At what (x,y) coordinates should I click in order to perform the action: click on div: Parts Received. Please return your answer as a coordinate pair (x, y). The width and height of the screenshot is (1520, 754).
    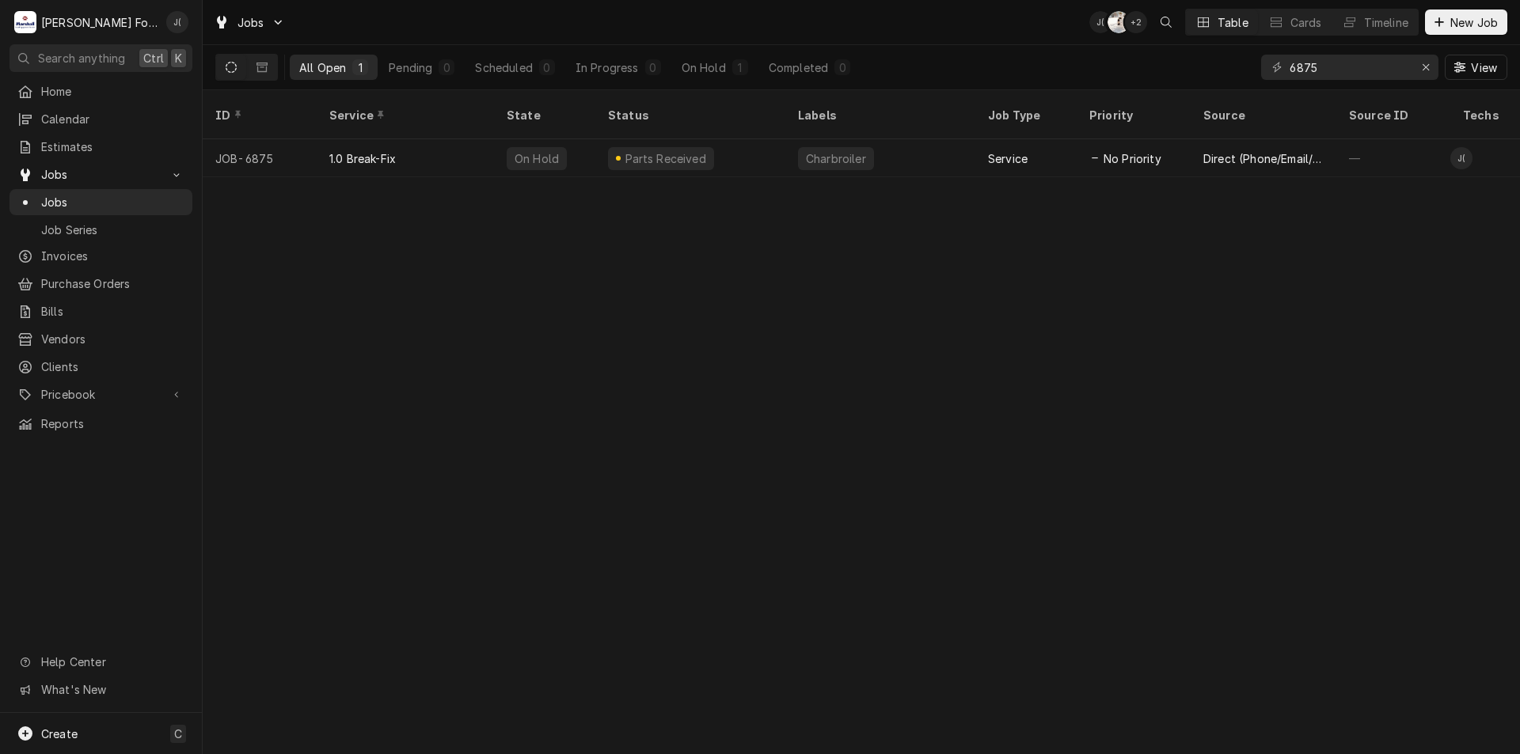
    Looking at the image, I should click on (665, 158).